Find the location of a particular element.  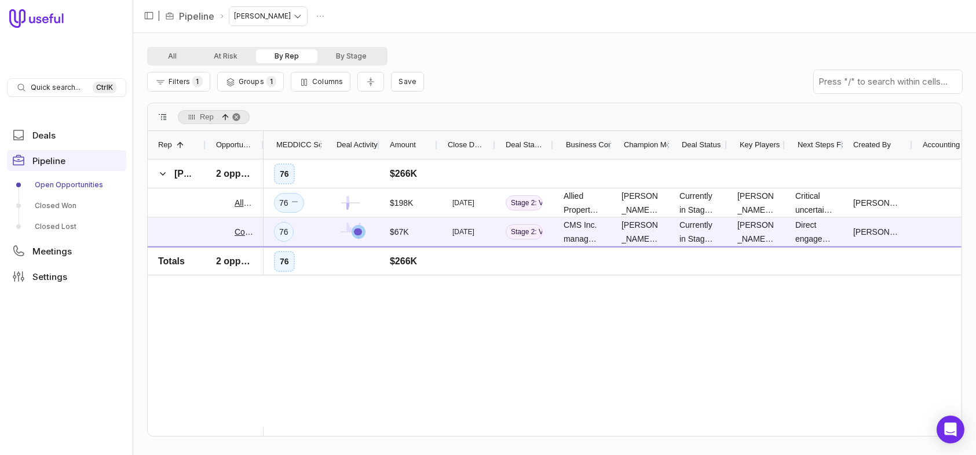

span: Created By is located at coordinates (872, 145).